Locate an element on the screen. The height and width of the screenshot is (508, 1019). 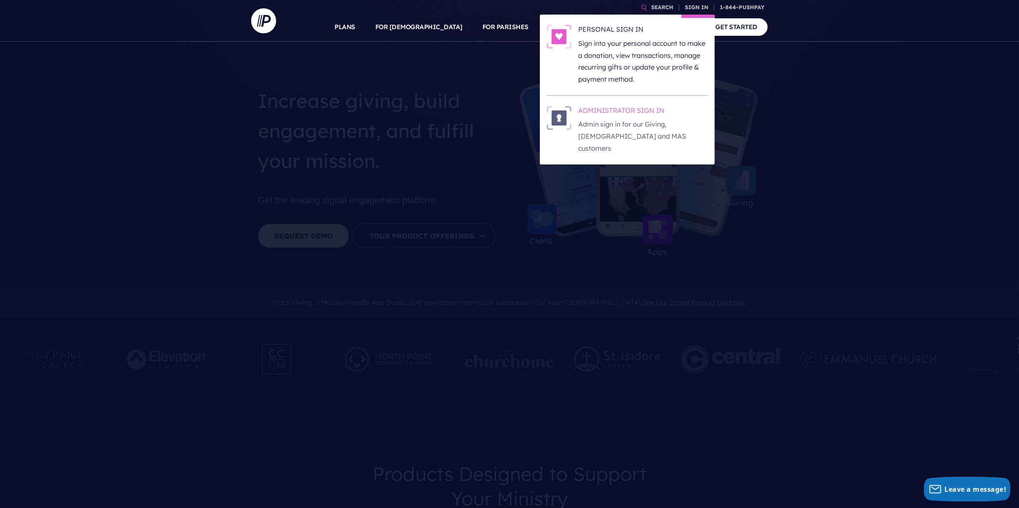
img: PERSONAL SIGN IN - Illustration is located at coordinates (559, 37).